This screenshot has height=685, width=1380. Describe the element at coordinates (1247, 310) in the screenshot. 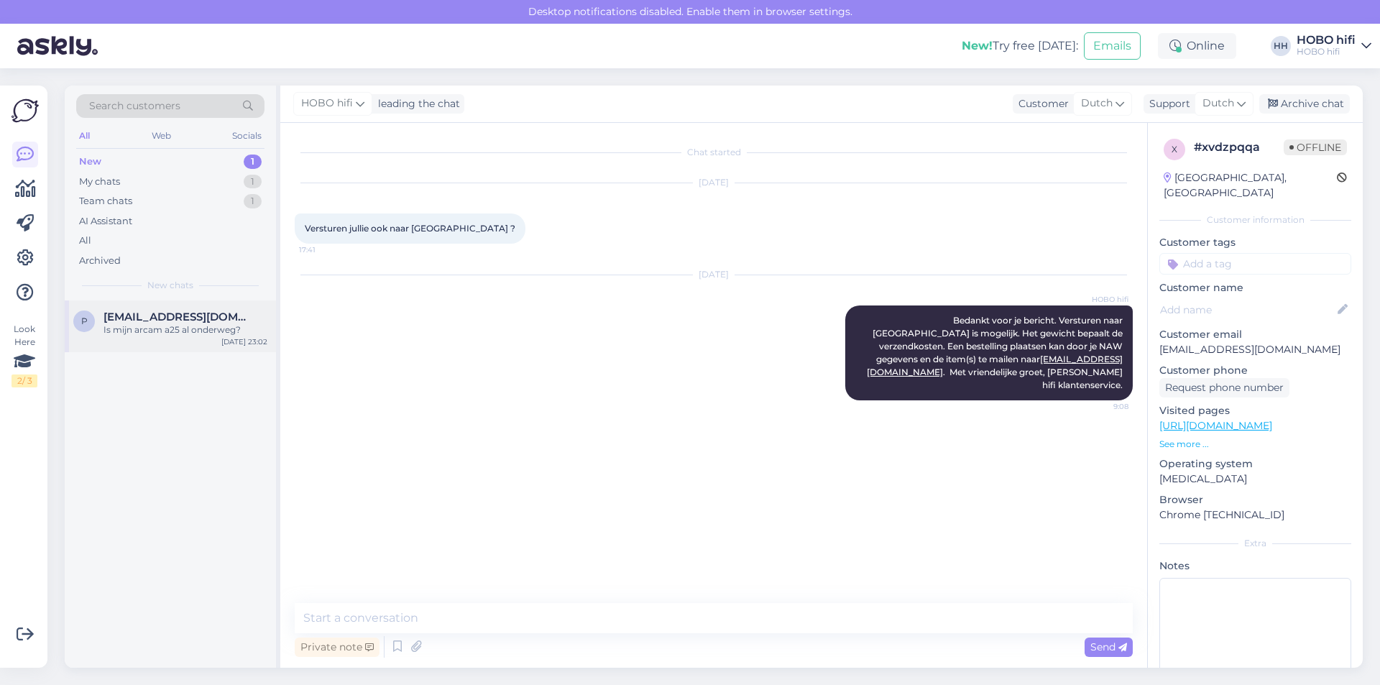

I see `input: Add name` at that location.